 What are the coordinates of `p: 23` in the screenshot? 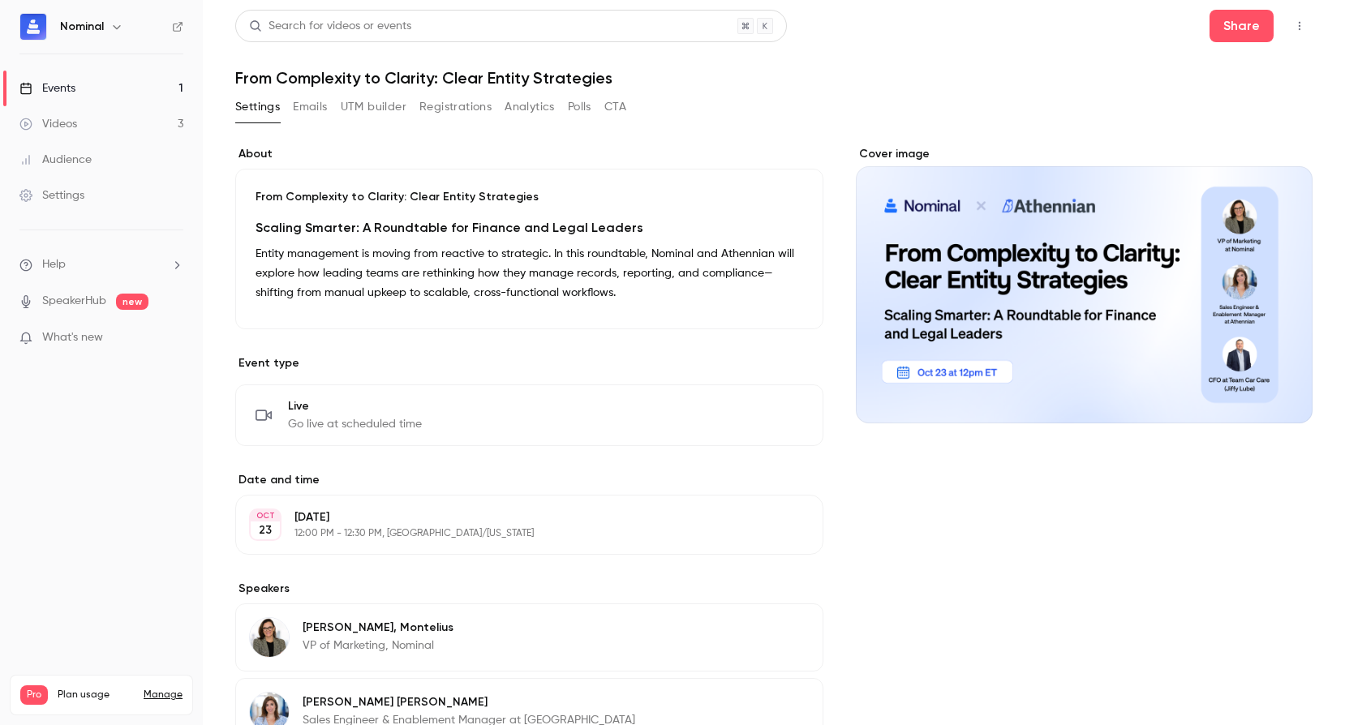 It's located at (265, 531).